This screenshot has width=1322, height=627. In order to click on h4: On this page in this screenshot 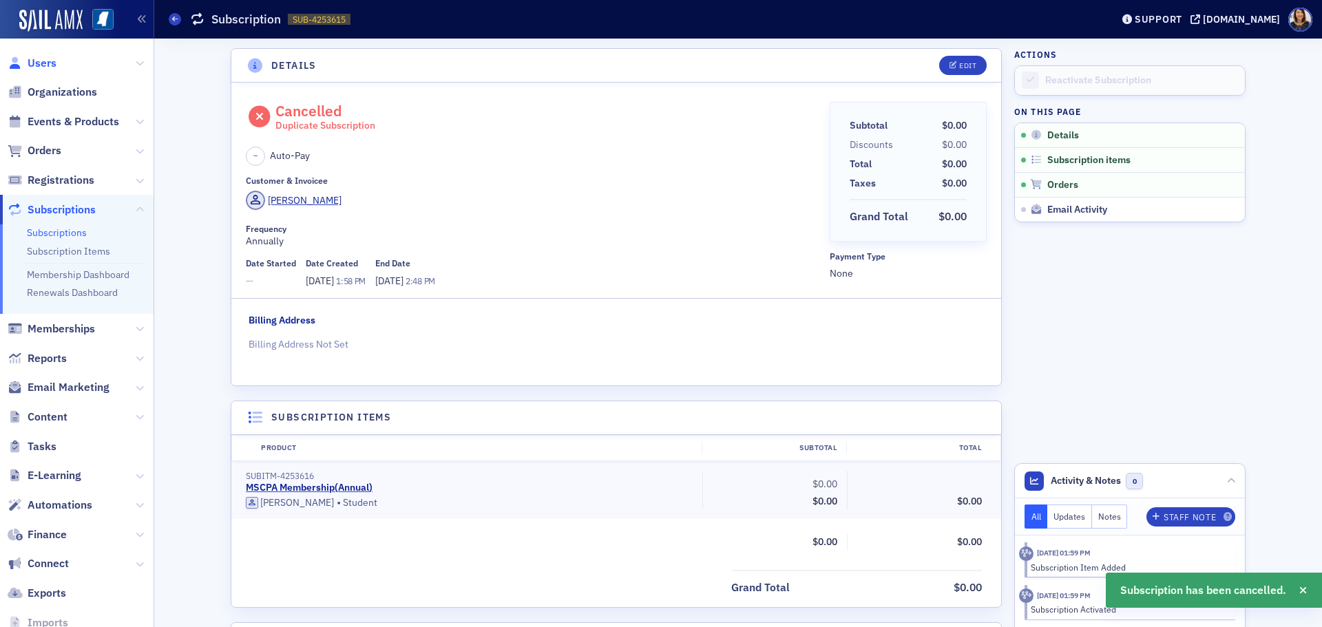, I will do `click(1130, 112)`.